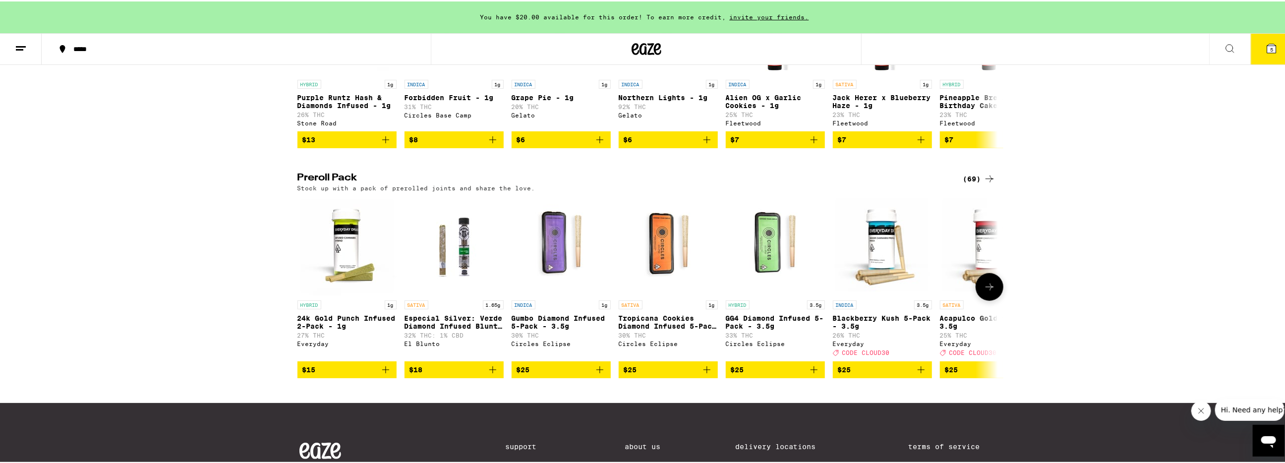 The width and height of the screenshot is (1285, 463). Describe the element at coordinates (454, 277) in the screenshot. I see `a: Open page for Especial Silver: Verde Diamond Infused Blunt - 1.65g from El Blunto` at that location.